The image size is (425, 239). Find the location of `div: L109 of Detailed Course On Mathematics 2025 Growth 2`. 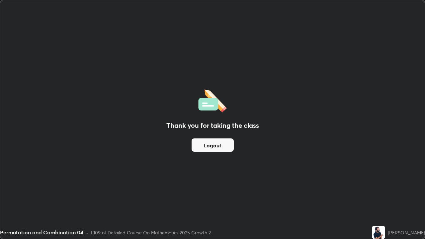

div: L109 of Detailed Course On Mathematics 2025 Growth 2 is located at coordinates (151, 232).